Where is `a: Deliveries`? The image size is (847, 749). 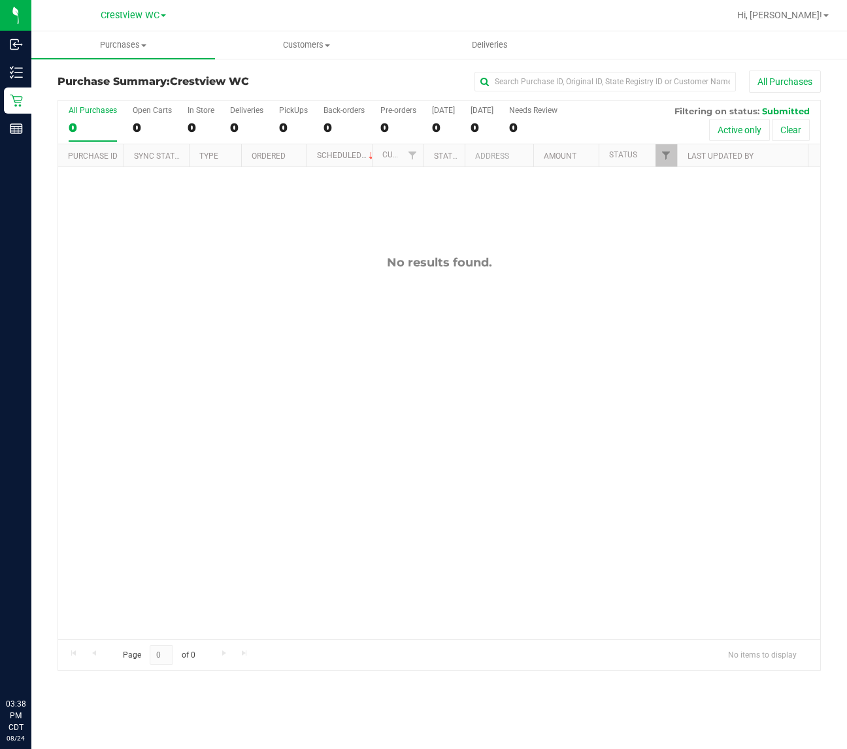 a: Deliveries is located at coordinates (490, 45).